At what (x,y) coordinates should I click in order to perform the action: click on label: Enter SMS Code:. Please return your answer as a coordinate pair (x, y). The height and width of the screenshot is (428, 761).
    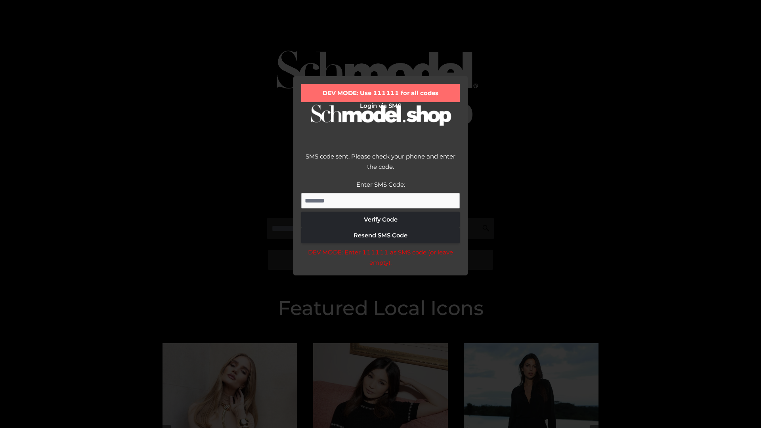
    Looking at the image, I should click on (381, 184).